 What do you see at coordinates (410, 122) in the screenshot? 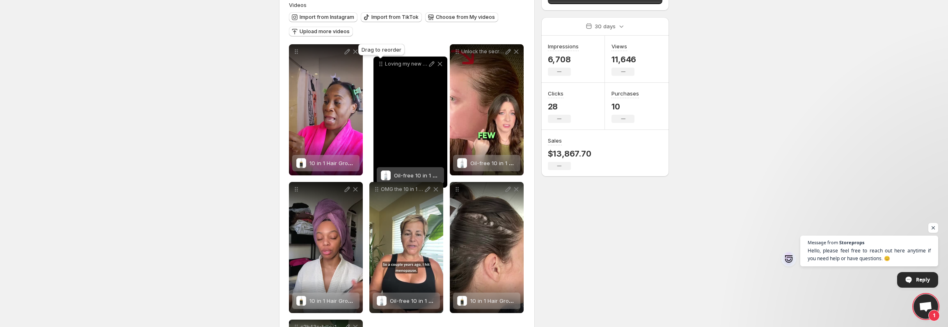
I see `div: Loving my new hair The 10 in 1 serum with African chebe powder is a game-changerOil-free 10 in 1 ...` at bounding box center [410, 122].